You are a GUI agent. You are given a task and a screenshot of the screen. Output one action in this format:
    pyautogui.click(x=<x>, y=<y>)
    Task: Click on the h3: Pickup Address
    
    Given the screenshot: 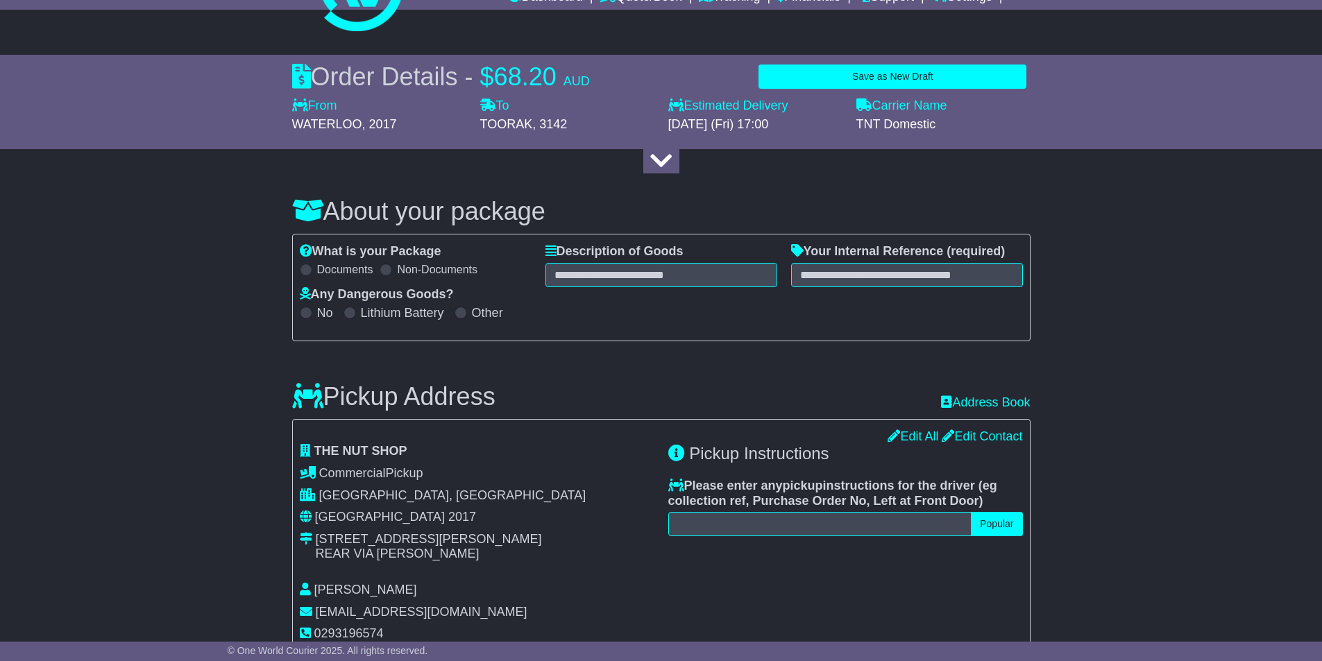 What is the action you would take?
    pyautogui.click(x=393, y=397)
    